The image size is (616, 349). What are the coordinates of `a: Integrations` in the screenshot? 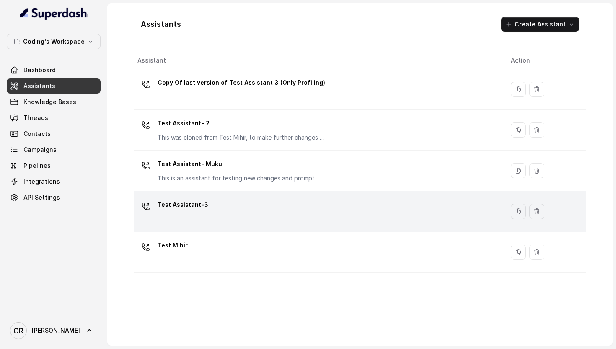 It's located at (54, 181).